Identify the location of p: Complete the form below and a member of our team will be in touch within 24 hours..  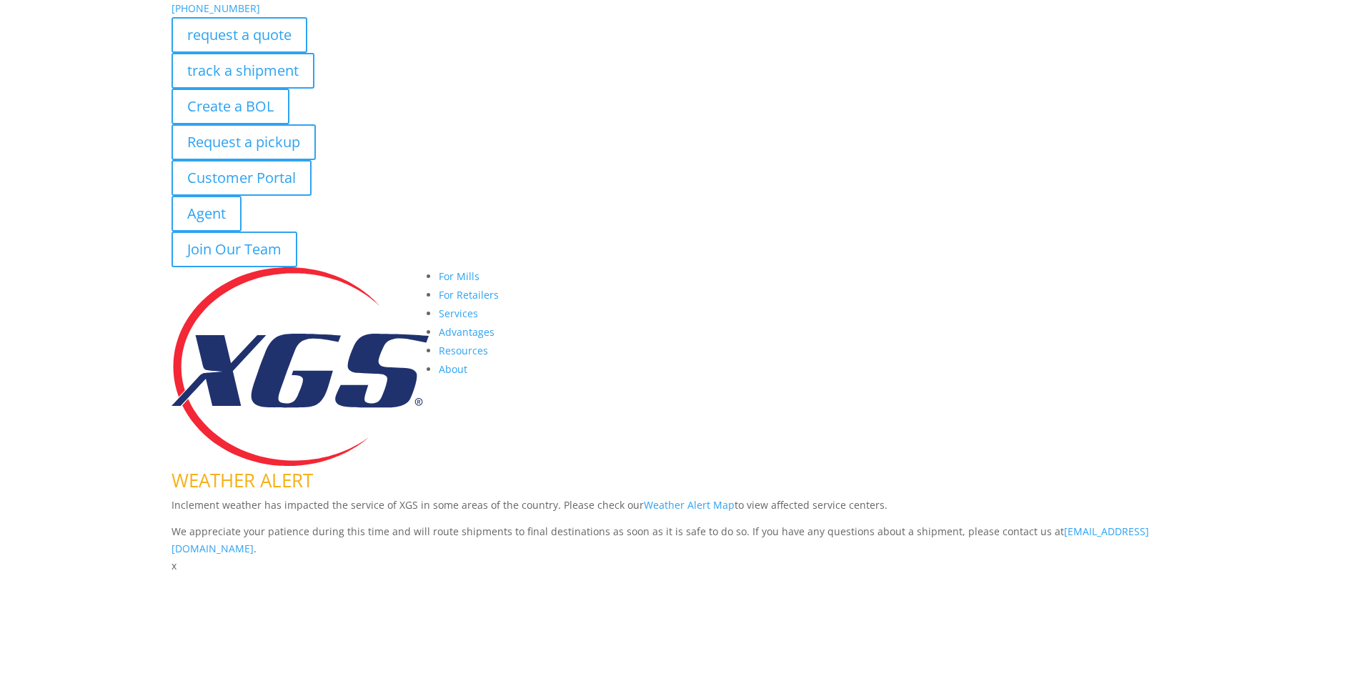
(686, 612).